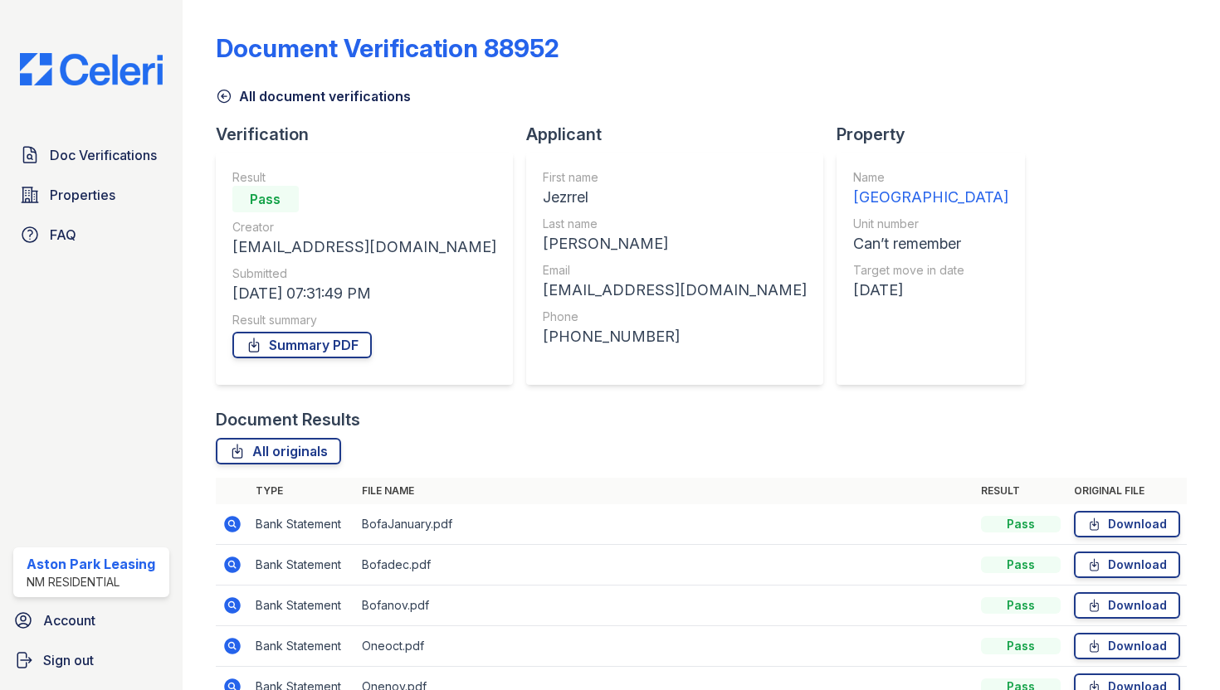 Image resolution: width=1220 pixels, height=690 pixels. What do you see at coordinates (675, 197) in the screenshot?
I see `div: Jezrrel` at bounding box center [675, 197].